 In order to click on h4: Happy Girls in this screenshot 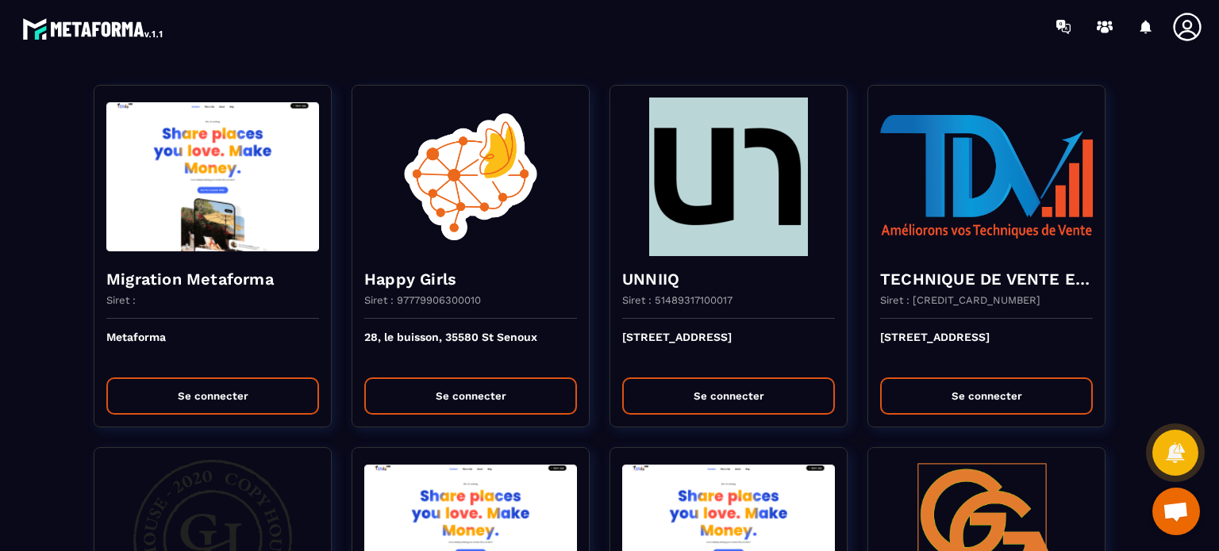, I will do `click(470, 279)`.